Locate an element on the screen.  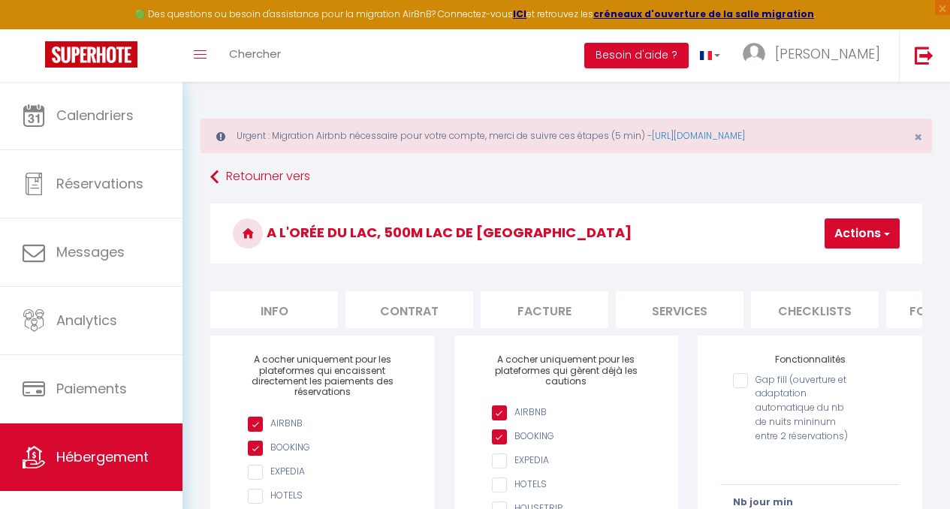
button: Besoin d'aide ? is located at coordinates (636, 56).